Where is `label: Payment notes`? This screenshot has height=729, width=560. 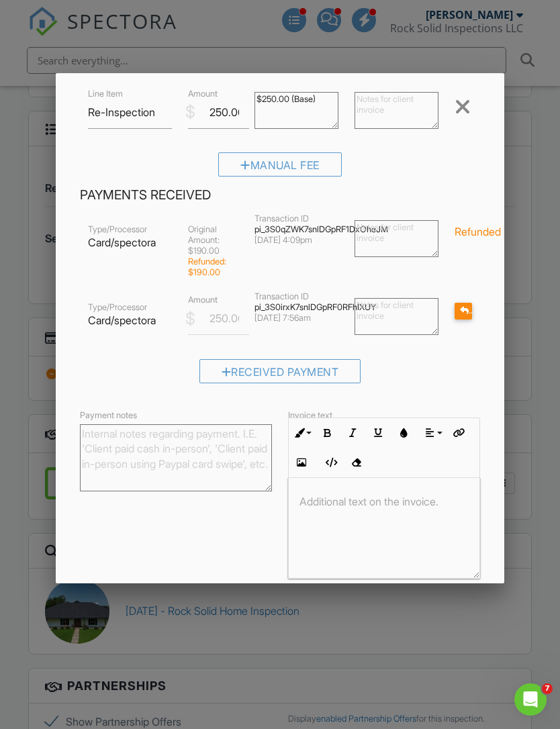 label: Payment notes is located at coordinates (108, 415).